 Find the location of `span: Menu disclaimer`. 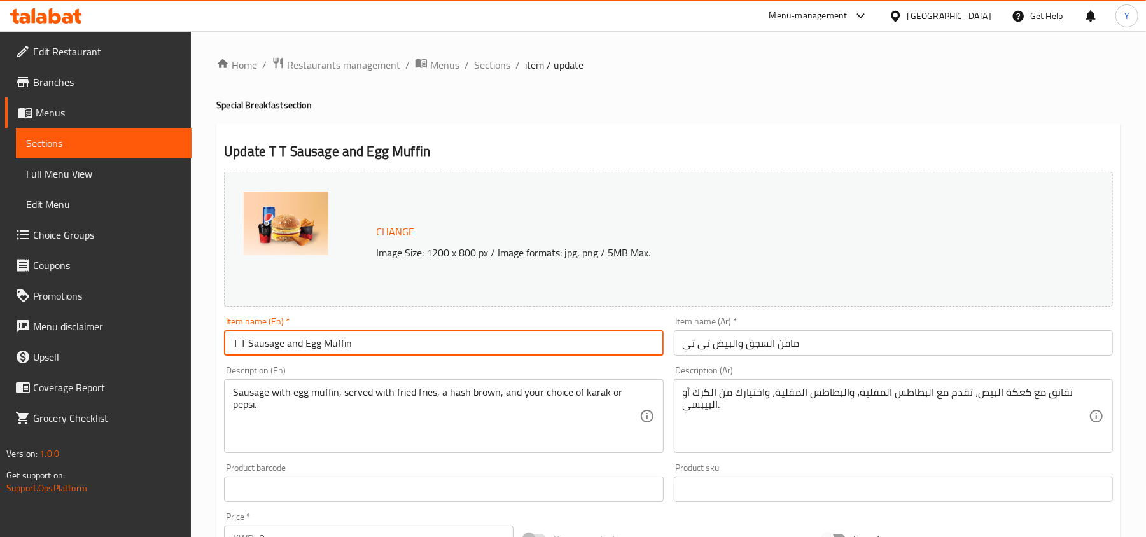

span: Menu disclaimer is located at coordinates (107, 326).